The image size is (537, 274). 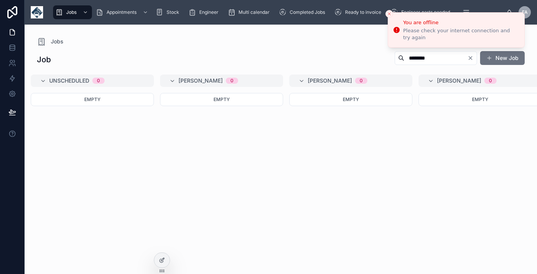 I want to click on a: Engineer, so click(x=205, y=12).